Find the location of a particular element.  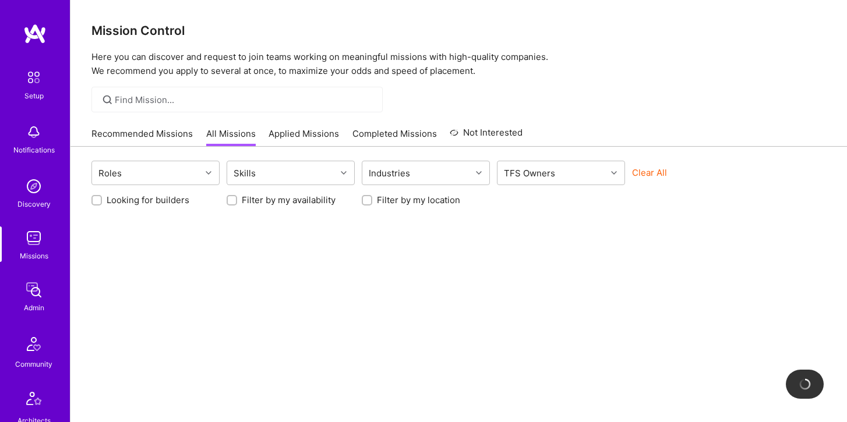

img: discovery is located at coordinates (34, 186).